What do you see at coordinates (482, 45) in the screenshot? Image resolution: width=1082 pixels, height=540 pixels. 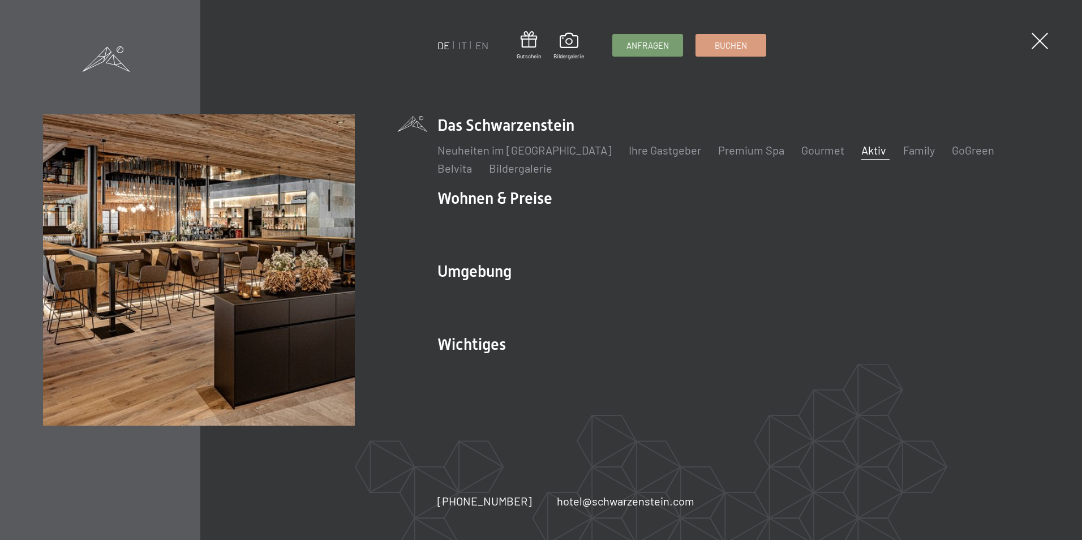 I see `a: EN` at bounding box center [482, 45].